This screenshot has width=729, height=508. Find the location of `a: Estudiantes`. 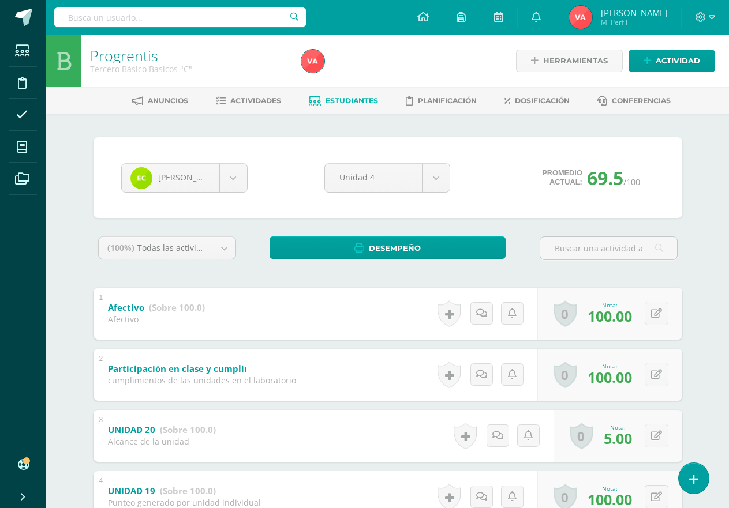

a: Estudiantes is located at coordinates (343, 101).